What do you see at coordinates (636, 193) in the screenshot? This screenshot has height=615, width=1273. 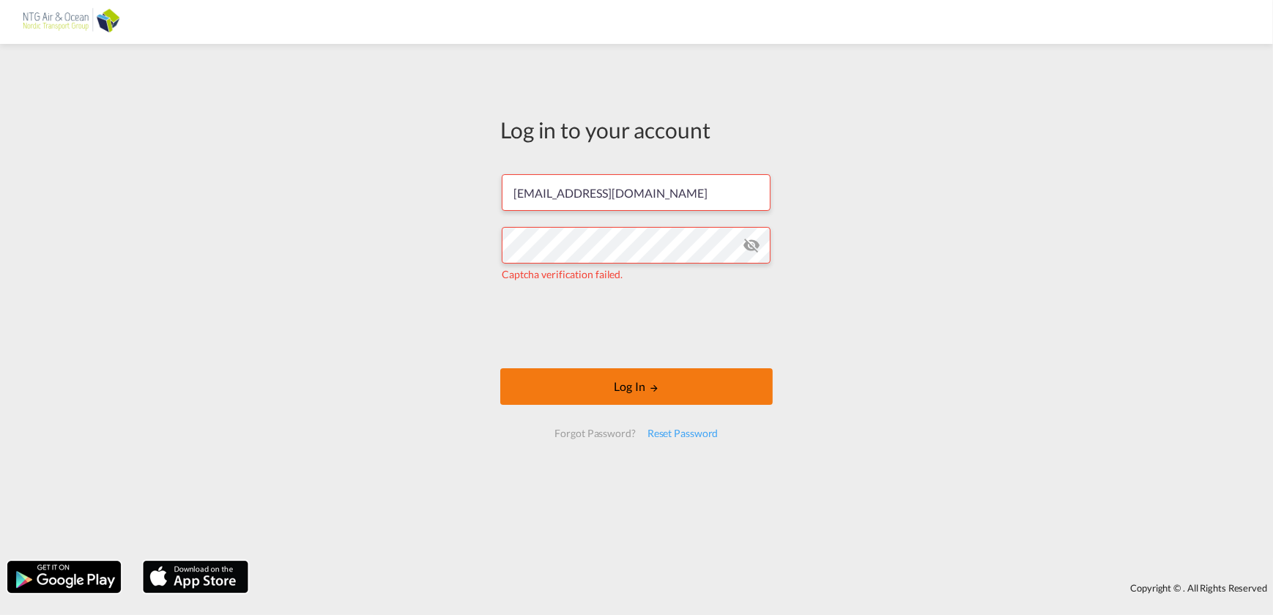 I see `input: Enter email/phone number` at bounding box center [636, 193].